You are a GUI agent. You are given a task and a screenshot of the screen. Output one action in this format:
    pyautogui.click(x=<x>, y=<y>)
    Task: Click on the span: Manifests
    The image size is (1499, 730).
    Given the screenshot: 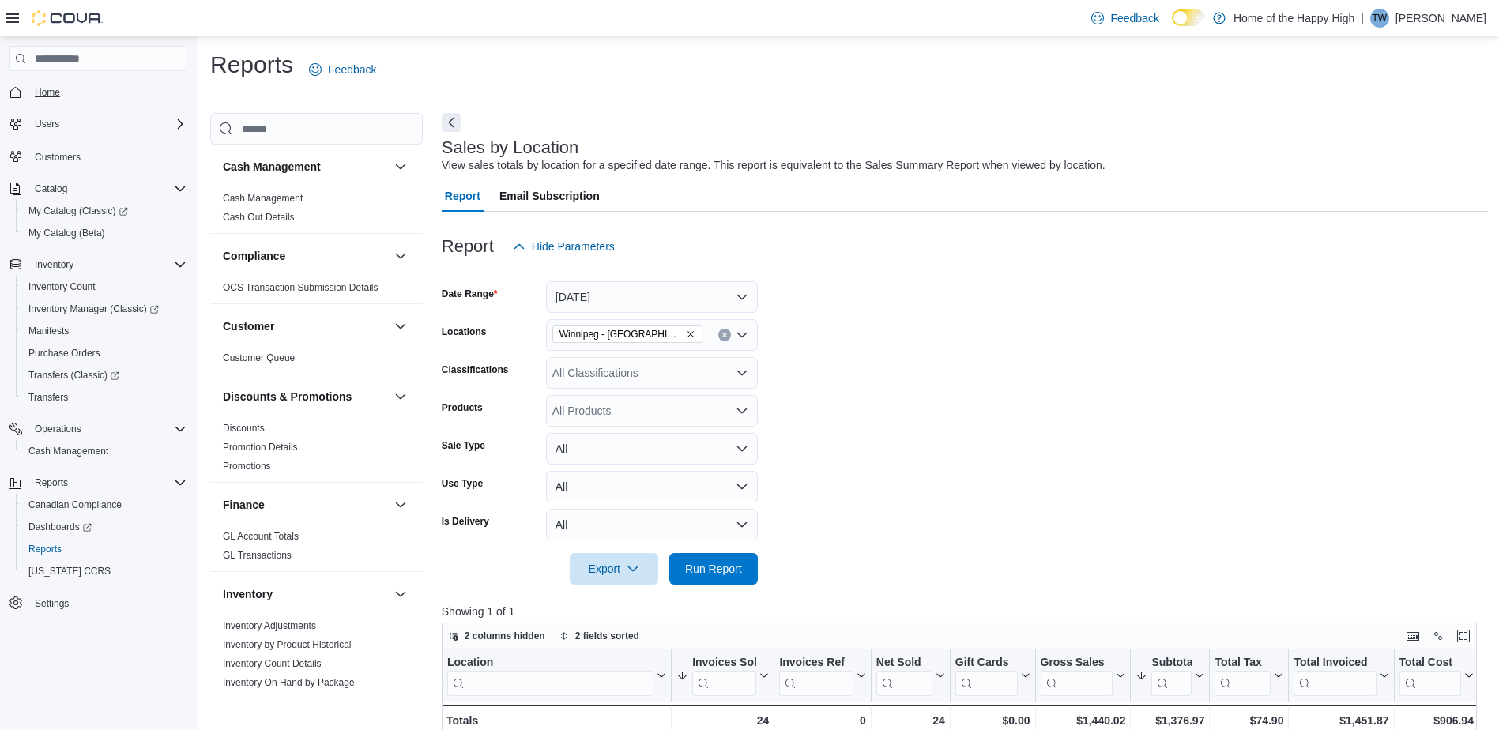 What is the action you would take?
    pyautogui.click(x=48, y=331)
    